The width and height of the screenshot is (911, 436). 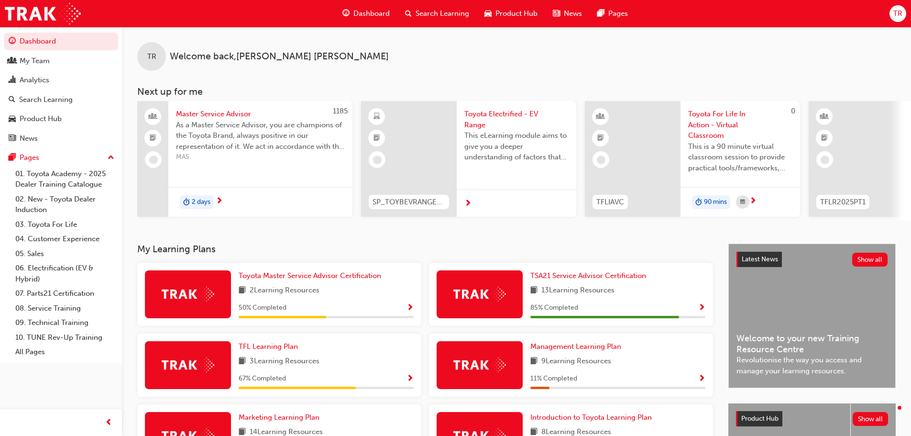 I want to click on span: news-icon, so click(x=556, y=13).